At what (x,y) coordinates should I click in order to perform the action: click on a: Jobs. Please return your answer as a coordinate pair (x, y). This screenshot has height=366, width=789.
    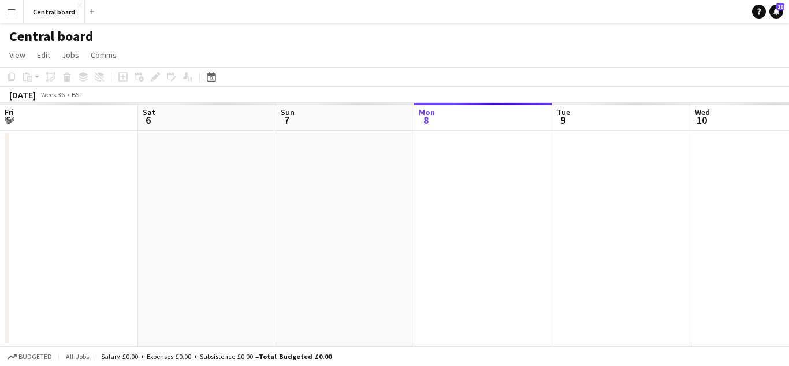
    Looking at the image, I should click on (70, 55).